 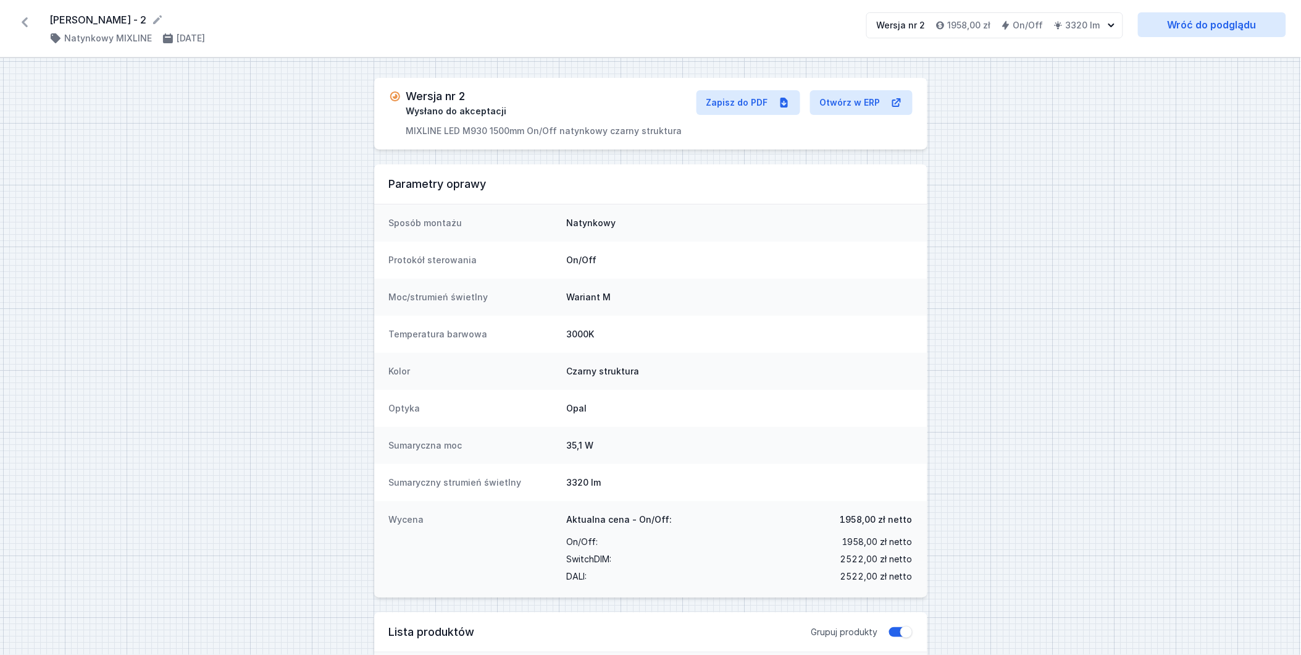 What do you see at coordinates (740, 408) in the screenshot?
I see `dd: Opal` at bounding box center [740, 408].